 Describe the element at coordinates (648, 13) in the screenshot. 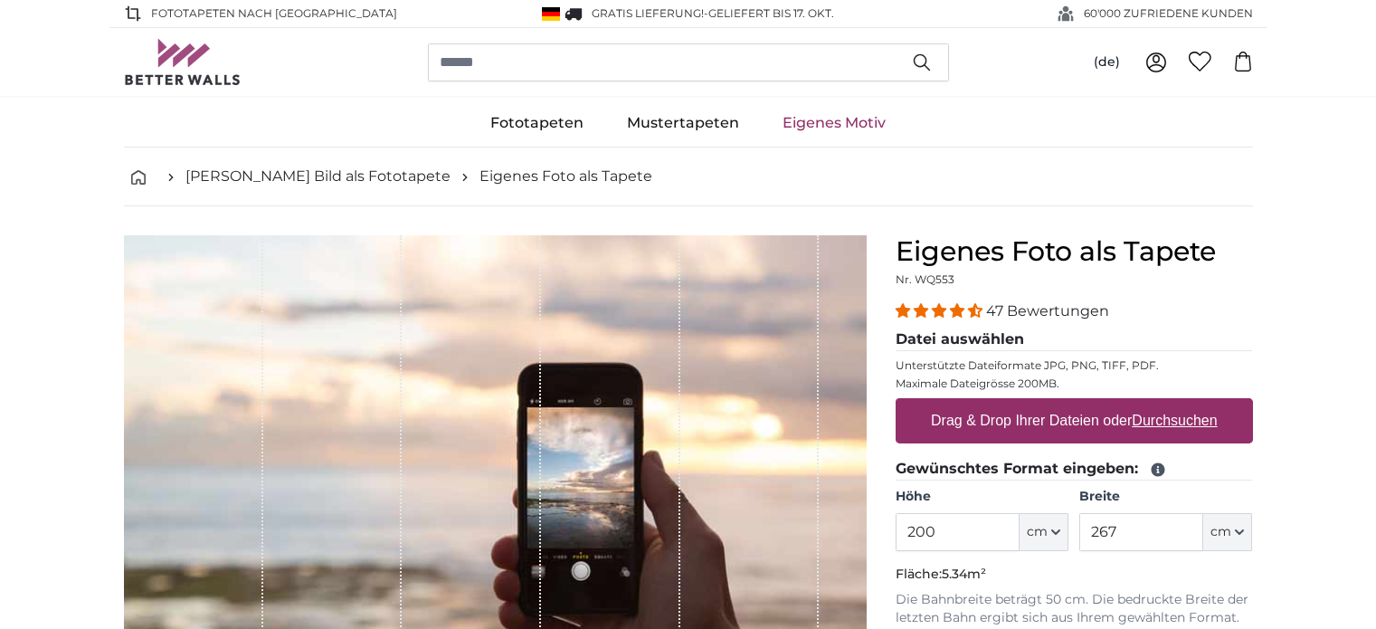

I see `span: GRATIS Lieferung!` at that location.